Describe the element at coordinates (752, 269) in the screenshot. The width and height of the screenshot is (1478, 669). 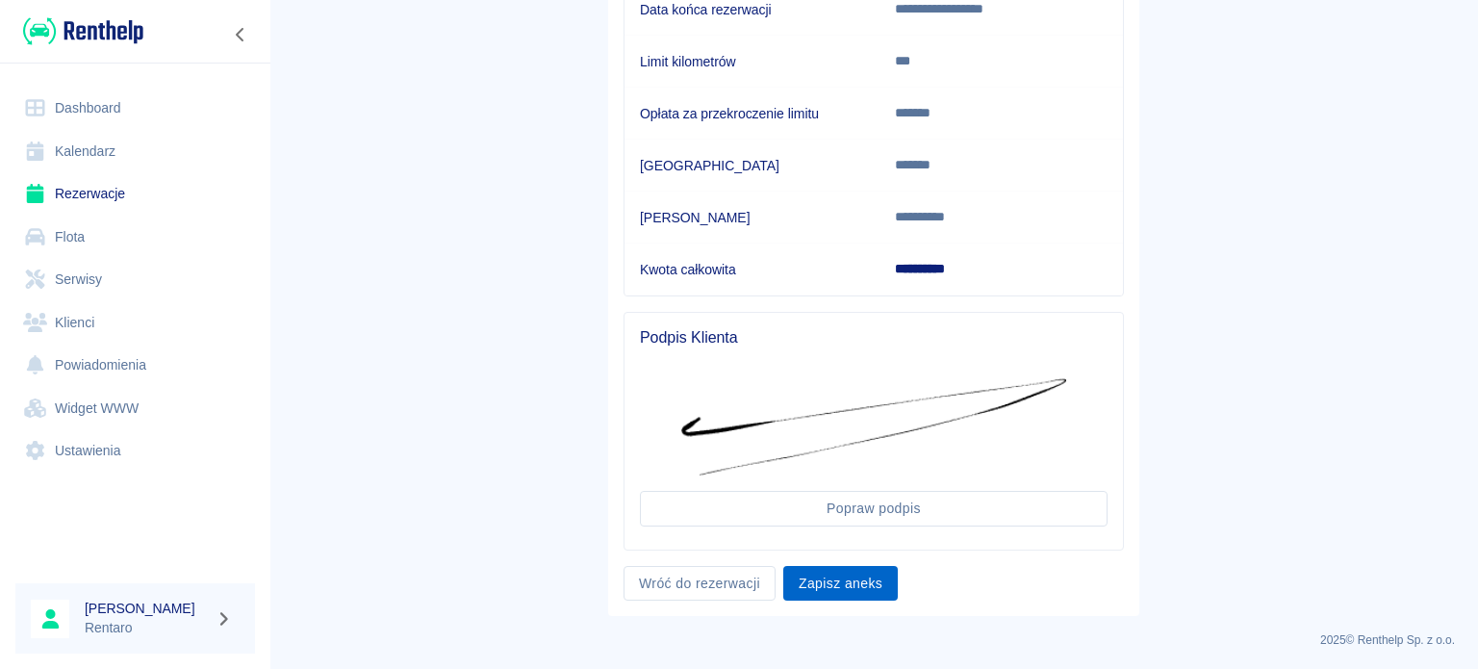
I see `h6: Kwota całkowita` at that location.